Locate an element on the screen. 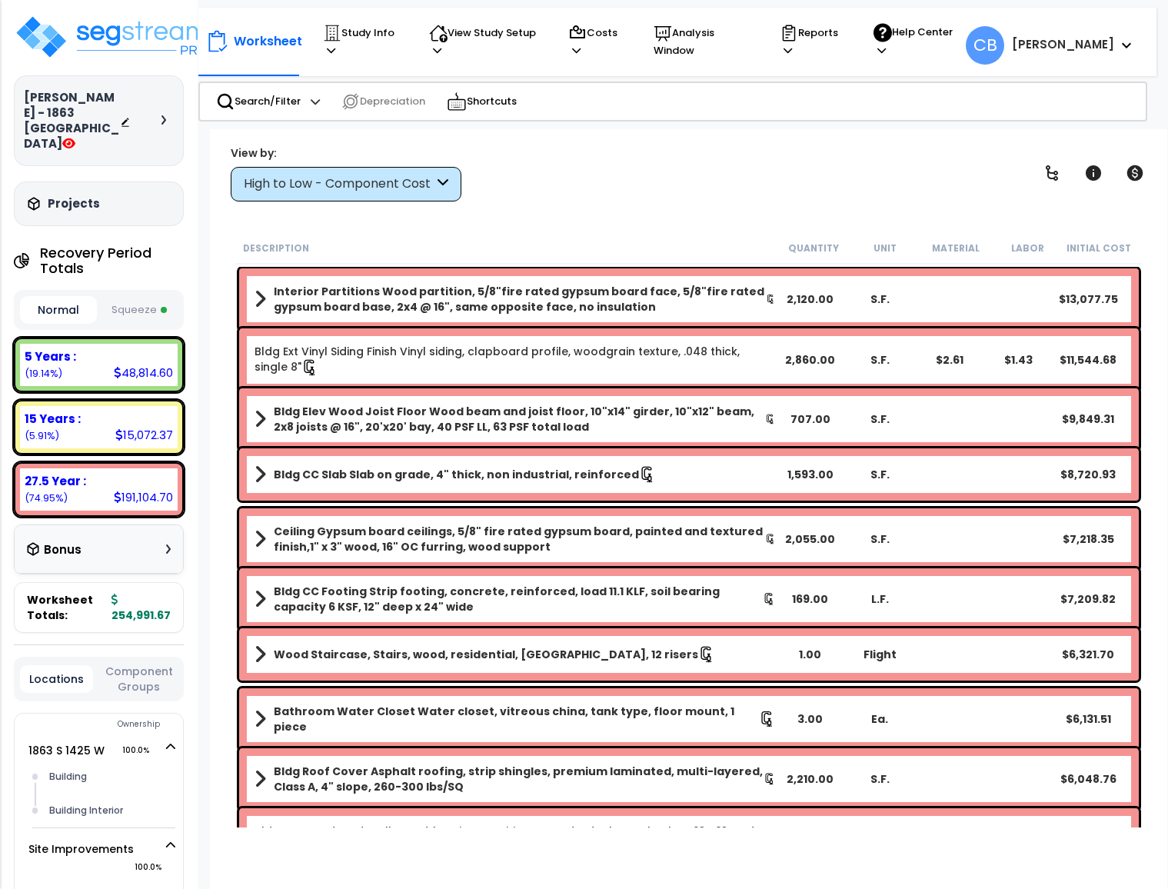 This screenshot has width=1168, height=889. b: 15 Years : is located at coordinates (52, 418).